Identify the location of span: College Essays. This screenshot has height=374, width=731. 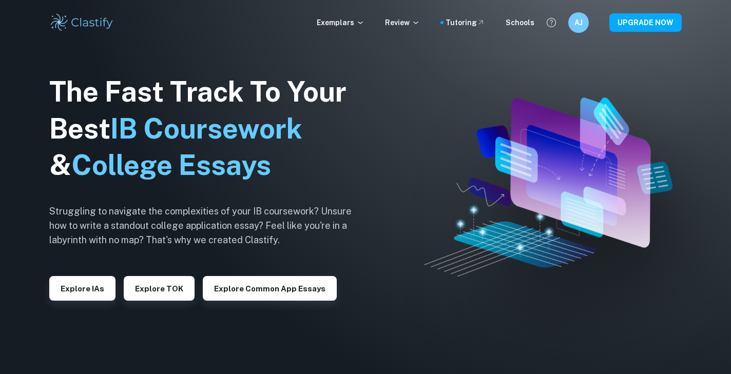
(171, 165).